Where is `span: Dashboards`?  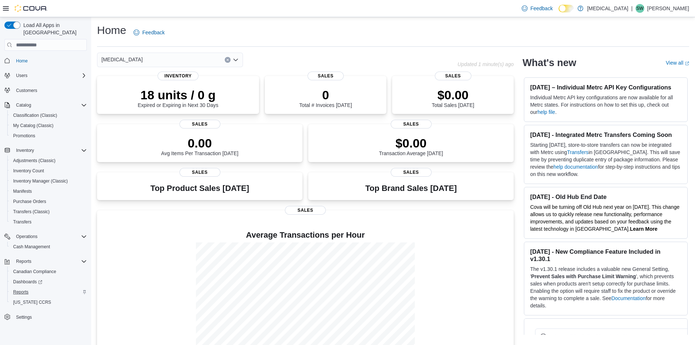
span: Dashboards is located at coordinates (28, 282).